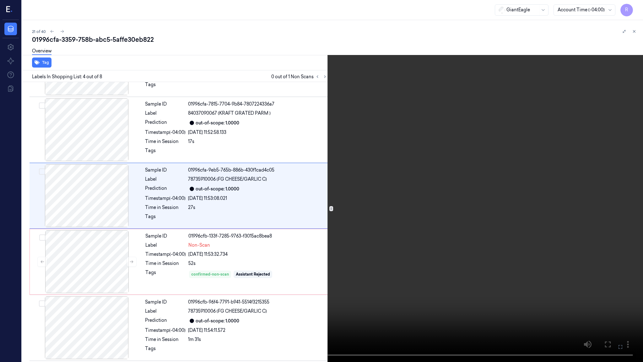 This screenshot has height=362, width=643. I want to click on span: Labels In Shopping List: 4 out of 8, so click(67, 77).